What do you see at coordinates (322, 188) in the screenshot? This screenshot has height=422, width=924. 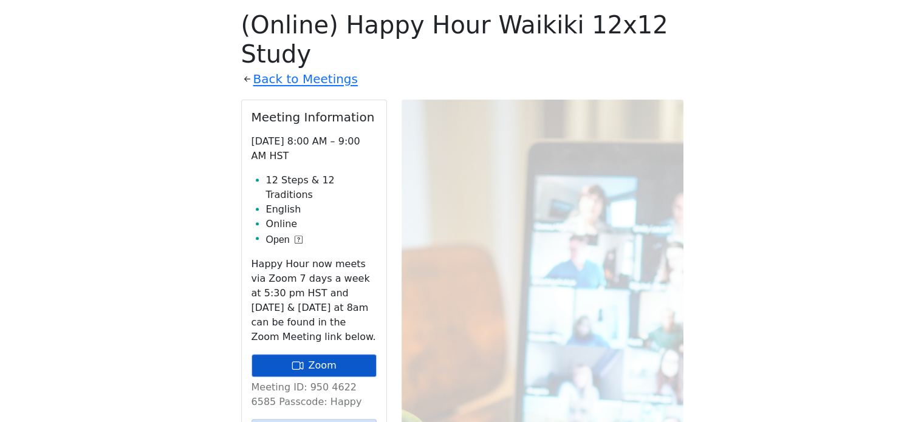 I see `li: 12 Steps & 12 Traditions` at bounding box center [322, 188].